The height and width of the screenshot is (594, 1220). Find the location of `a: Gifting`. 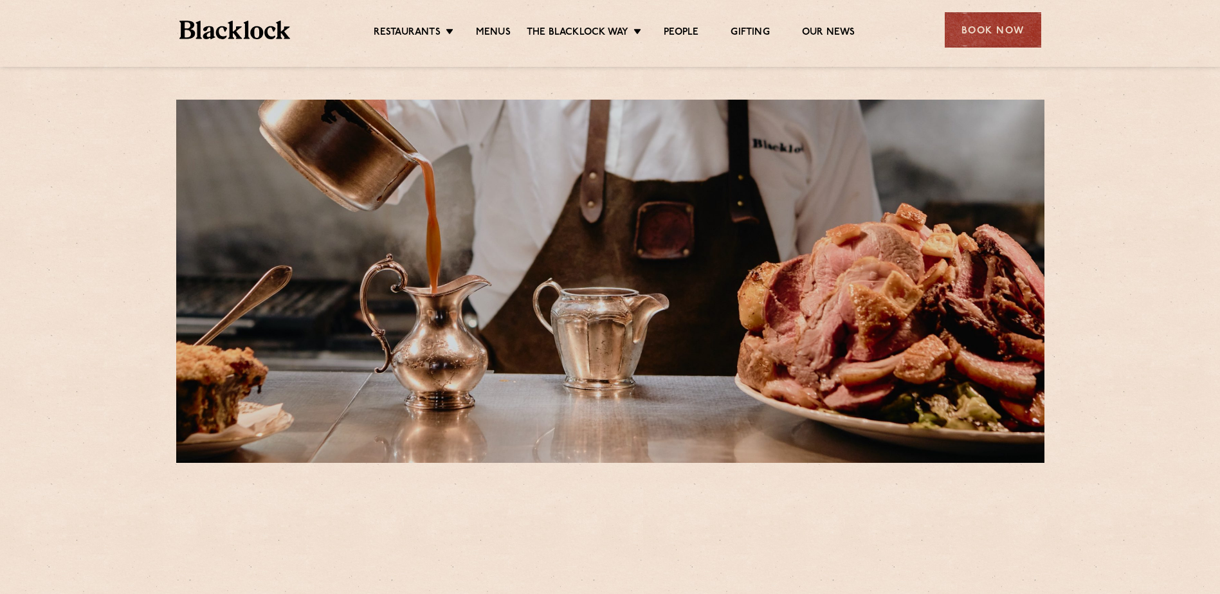

a: Gifting is located at coordinates (750, 33).